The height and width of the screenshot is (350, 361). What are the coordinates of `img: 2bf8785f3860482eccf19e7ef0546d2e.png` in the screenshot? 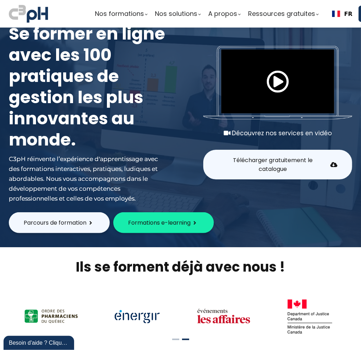 It's located at (137, 316).